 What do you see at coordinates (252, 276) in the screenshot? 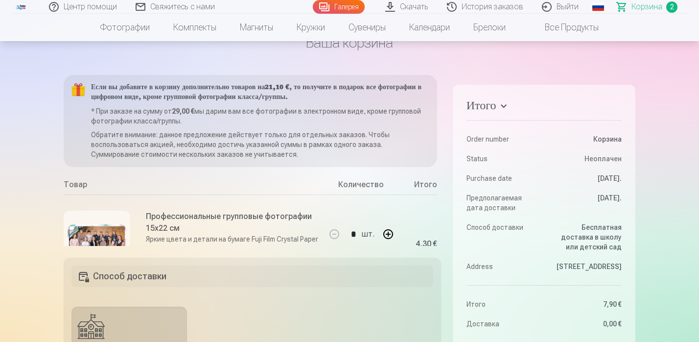
I see `h5: Способ доставки` at bounding box center [252, 276].